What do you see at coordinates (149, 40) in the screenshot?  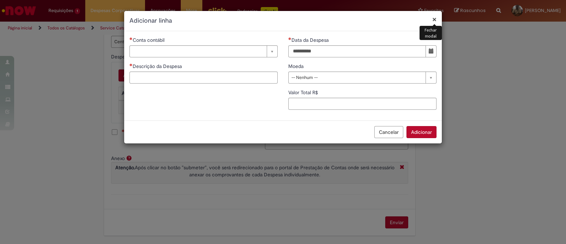 I see `span: Necessários - Conta contábil` at bounding box center [149, 40].